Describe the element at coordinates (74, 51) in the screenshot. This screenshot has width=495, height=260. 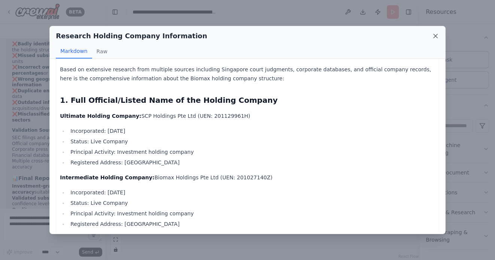
I see `button: Markdown` at that location.